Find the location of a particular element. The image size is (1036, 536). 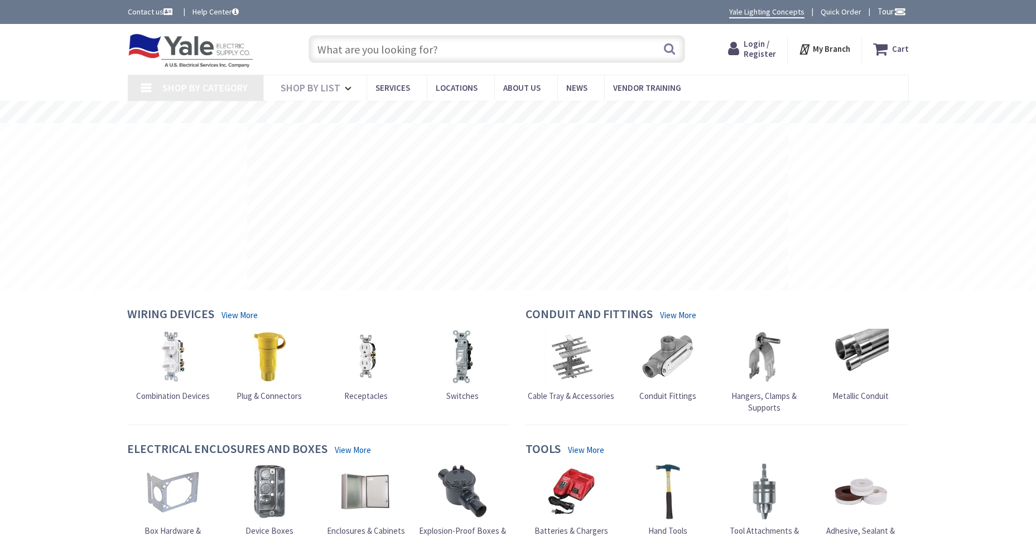

a: Hangers, Clamps & Supports Hangers, Clamps & Supports is located at coordinates (764, 371).